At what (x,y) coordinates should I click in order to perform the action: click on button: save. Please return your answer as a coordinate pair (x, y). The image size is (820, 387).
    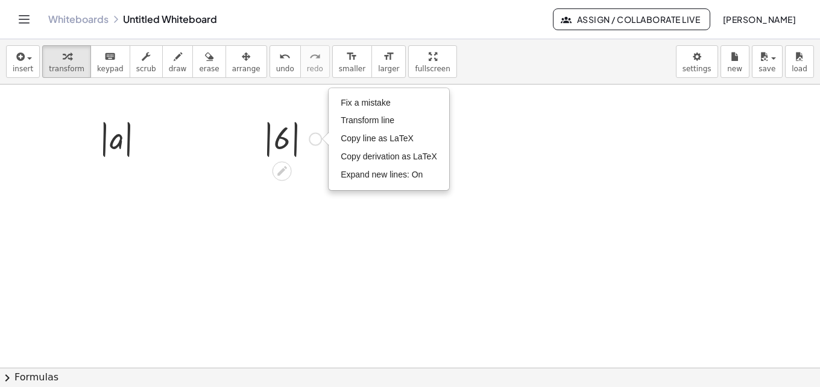
    Looking at the image, I should click on (767, 62).